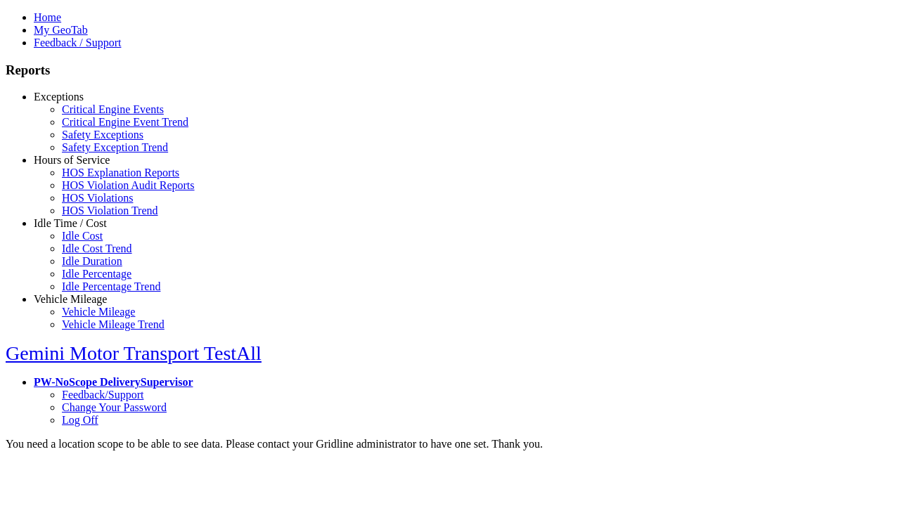  Describe the element at coordinates (103, 394) in the screenshot. I see `a: Feedback/Support` at that location.